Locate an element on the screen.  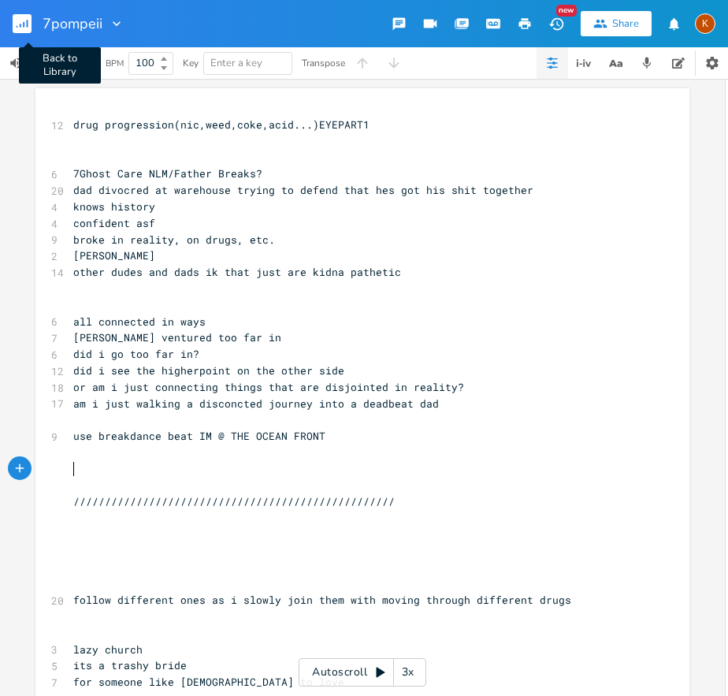
div: Kat is located at coordinates (705, 24).